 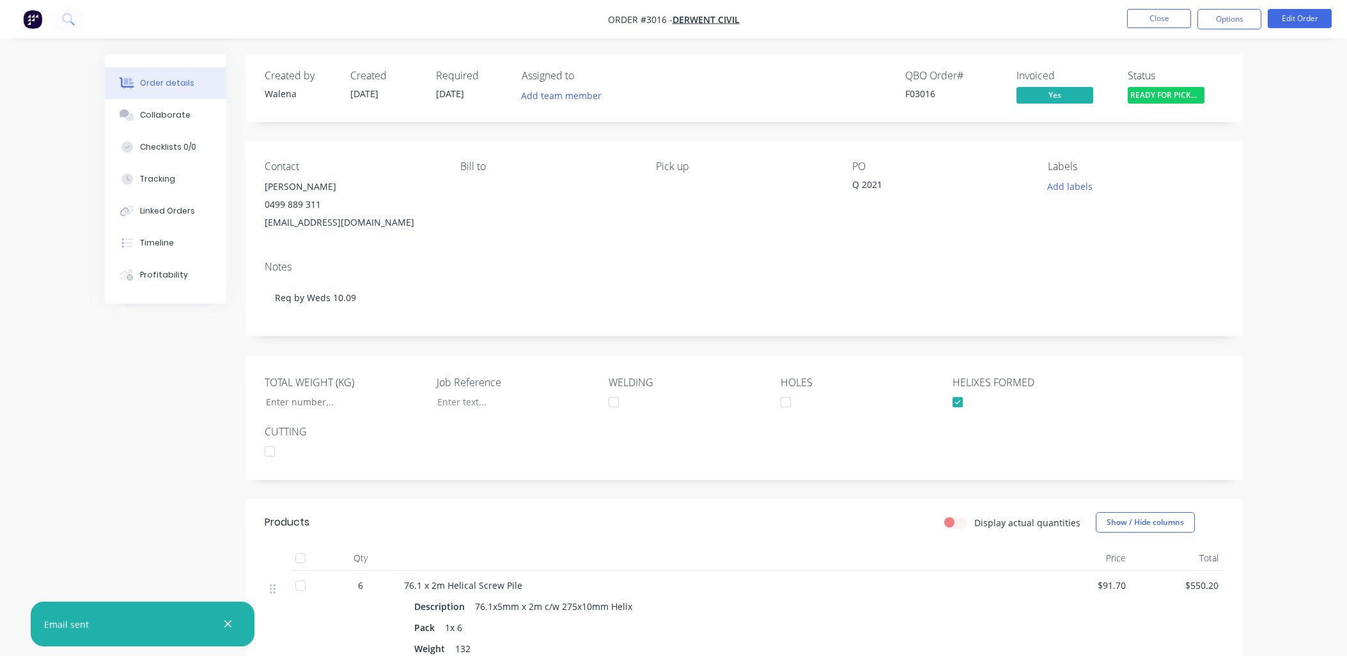 I want to click on div: Price, so click(x=1084, y=558).